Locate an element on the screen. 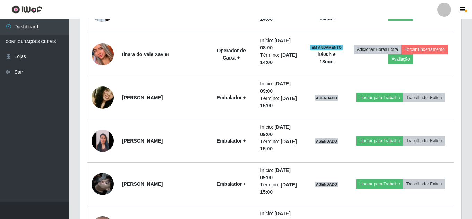  img: 1666052653586.jpeg is located at coordinates (103, 97).